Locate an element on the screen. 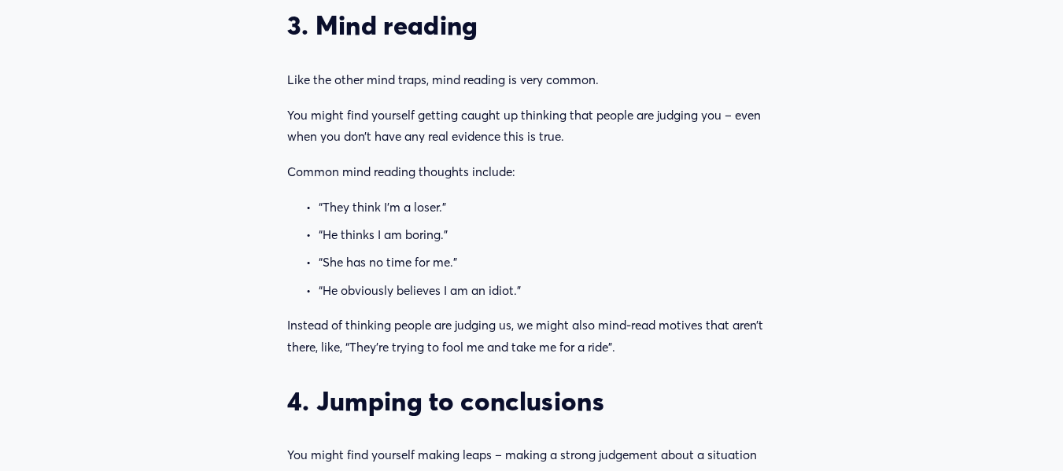 The width and height of the screenshot is (1063, 471). p: “They think I’m a loser.” is located at coordinates (547, 208).